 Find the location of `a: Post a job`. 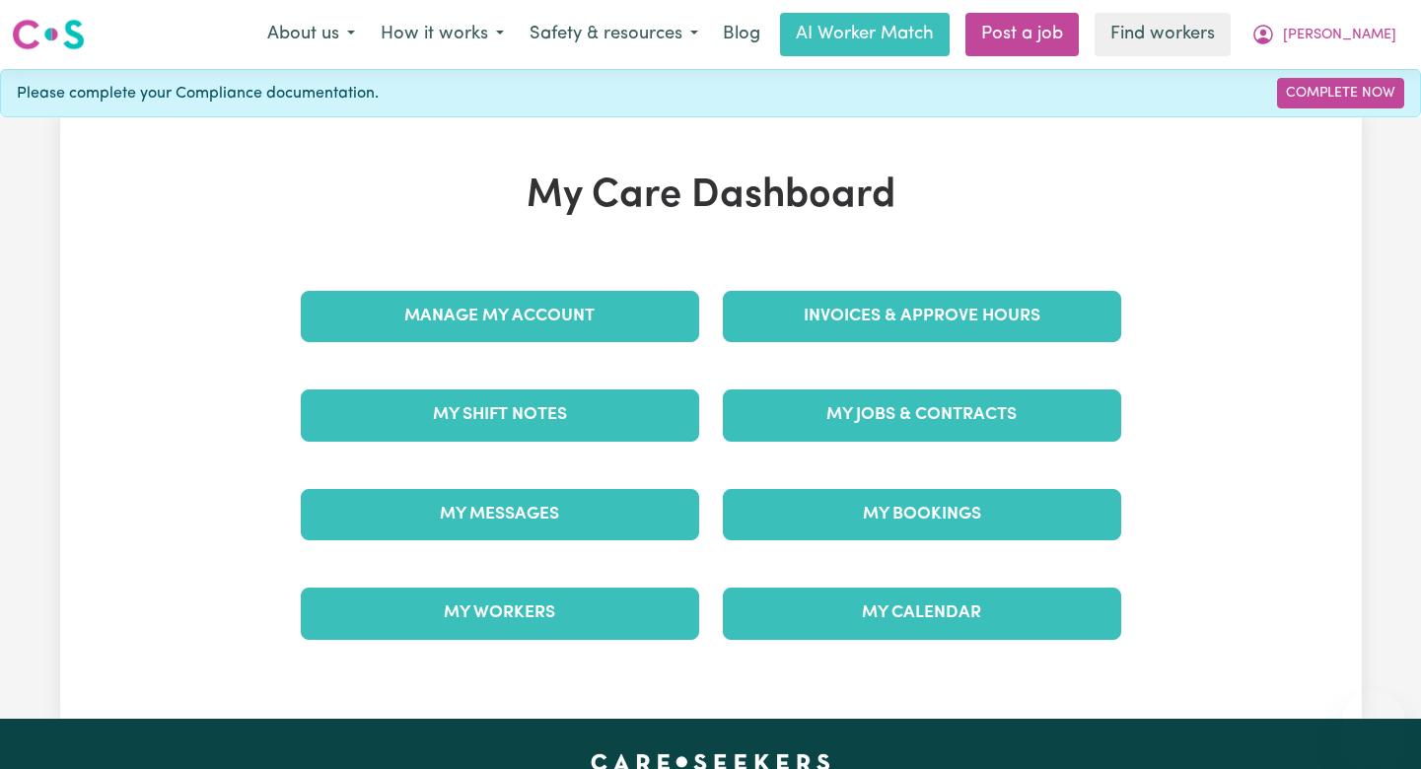

a: Post a job is located at coordinates (1022, 35).